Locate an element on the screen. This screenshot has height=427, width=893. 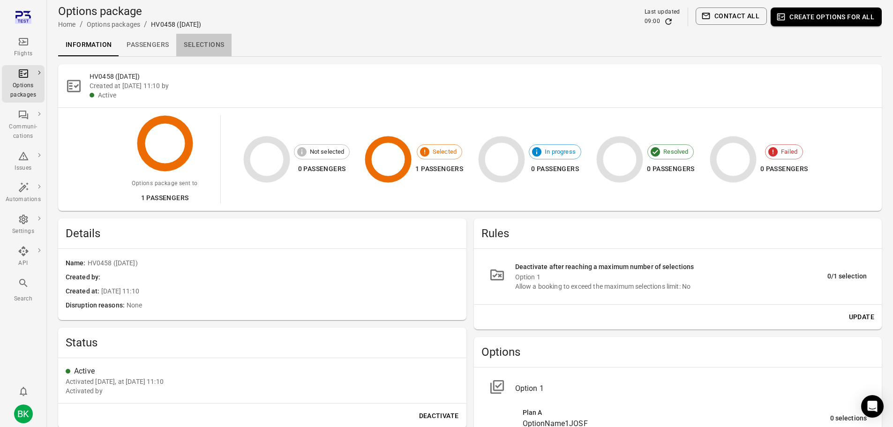
a: Information is located at coordinates (89, 45).